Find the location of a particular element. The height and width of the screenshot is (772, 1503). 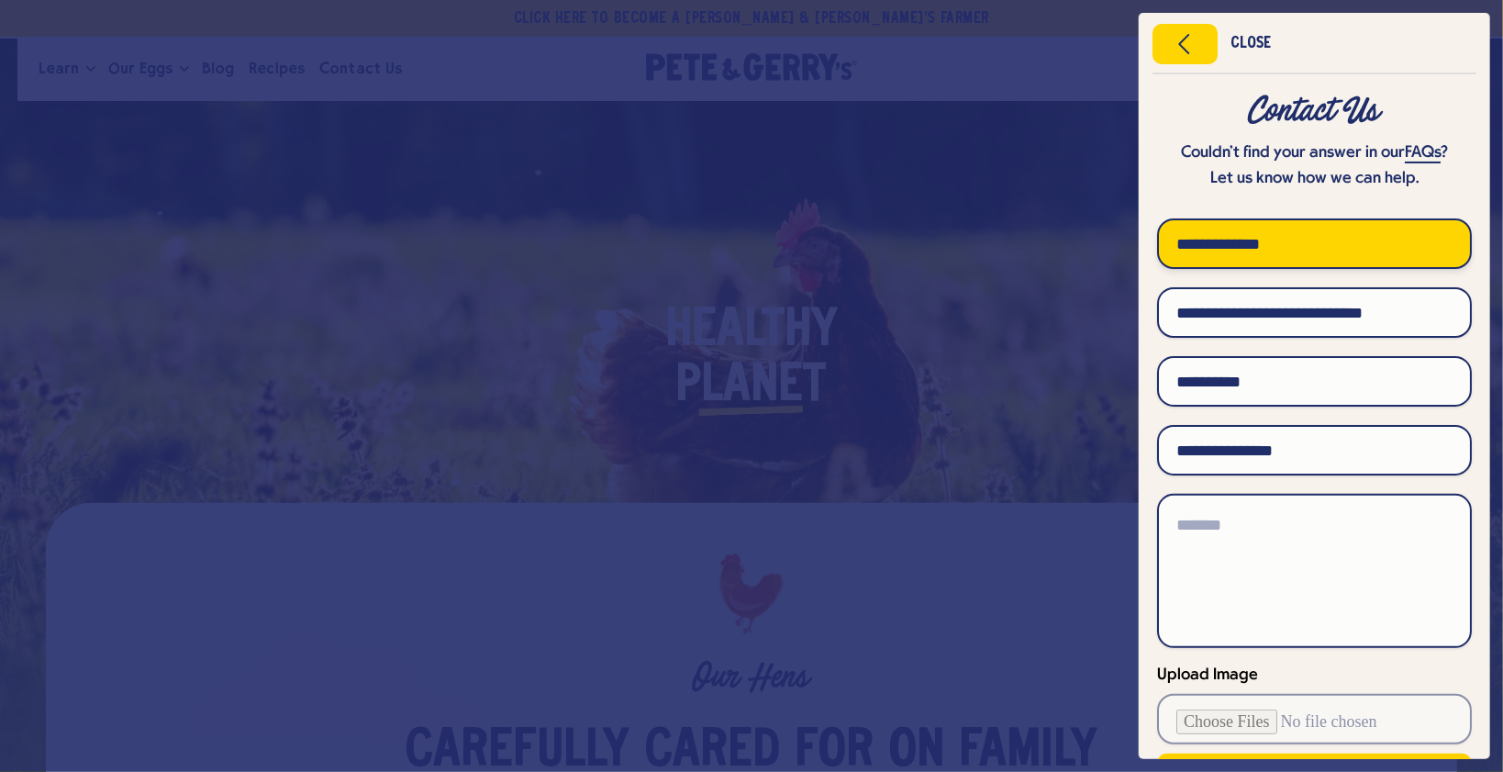

a: FAQs is located at coordinates (1422, 153).